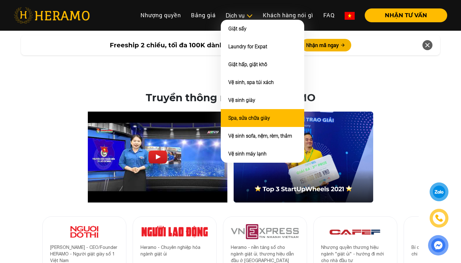 This screenshot has width=461, height=263. I want to click on button: NHẬN TƯ VẤN, so click(406, 15).